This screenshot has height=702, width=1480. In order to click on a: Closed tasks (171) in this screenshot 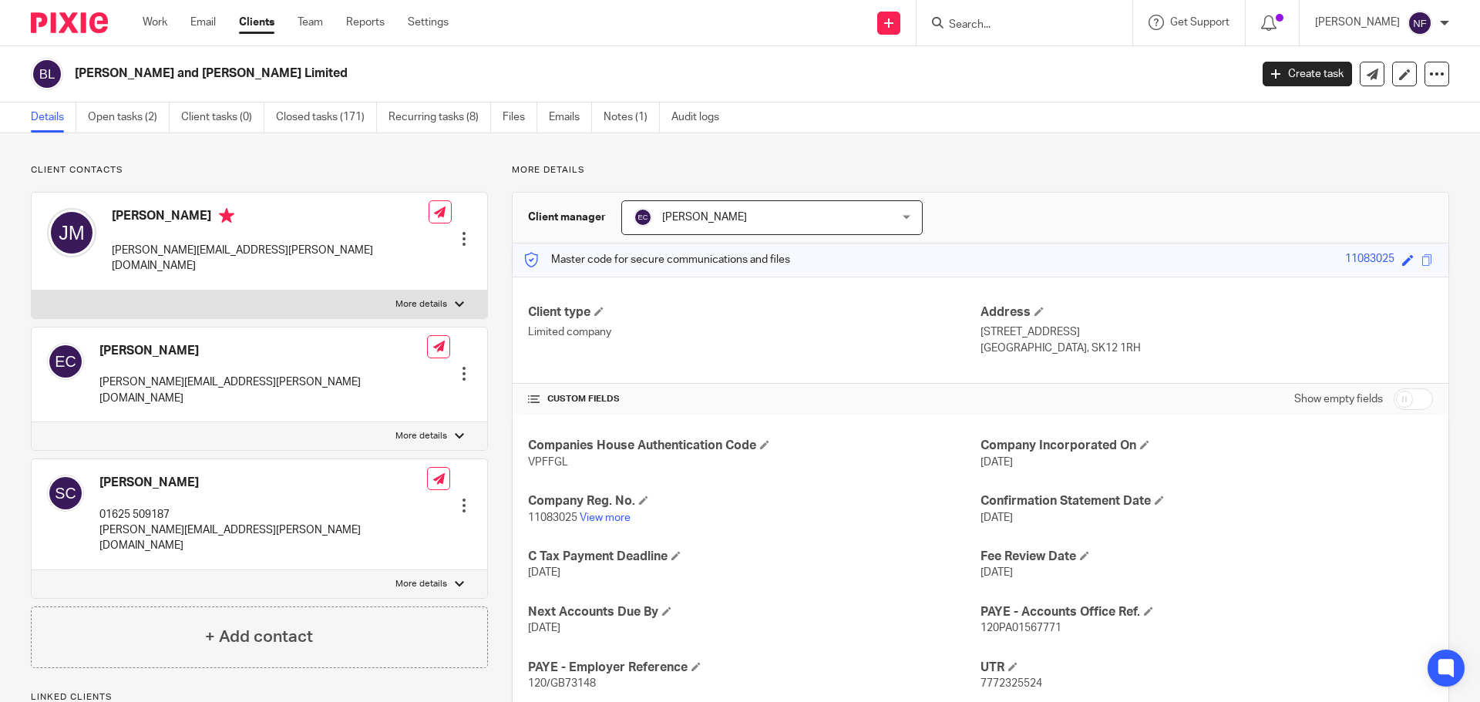, I will do `click(326, 117)`.